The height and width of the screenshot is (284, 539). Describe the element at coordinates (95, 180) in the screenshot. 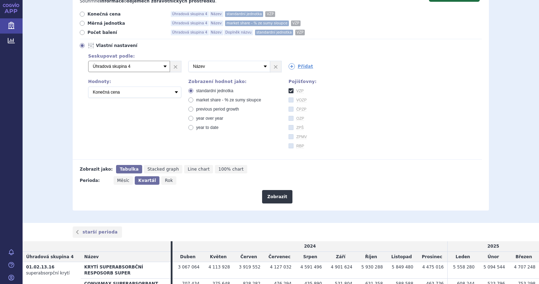

I see `div: Perioda:` at that location.